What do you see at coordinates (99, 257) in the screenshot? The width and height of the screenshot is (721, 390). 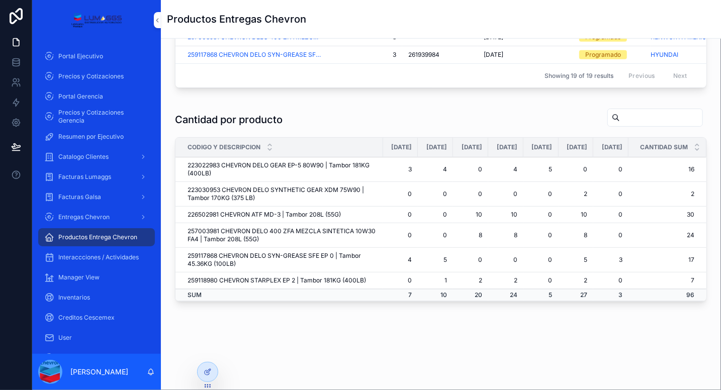 I see `span: Interaccciones / Actividades` at bounding box center [99, 257].